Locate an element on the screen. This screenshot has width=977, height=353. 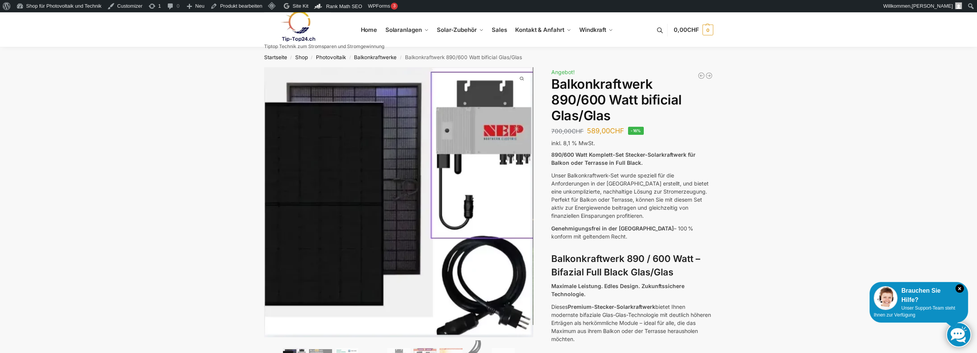
a: Startseite is located at coordinates (276, 57).